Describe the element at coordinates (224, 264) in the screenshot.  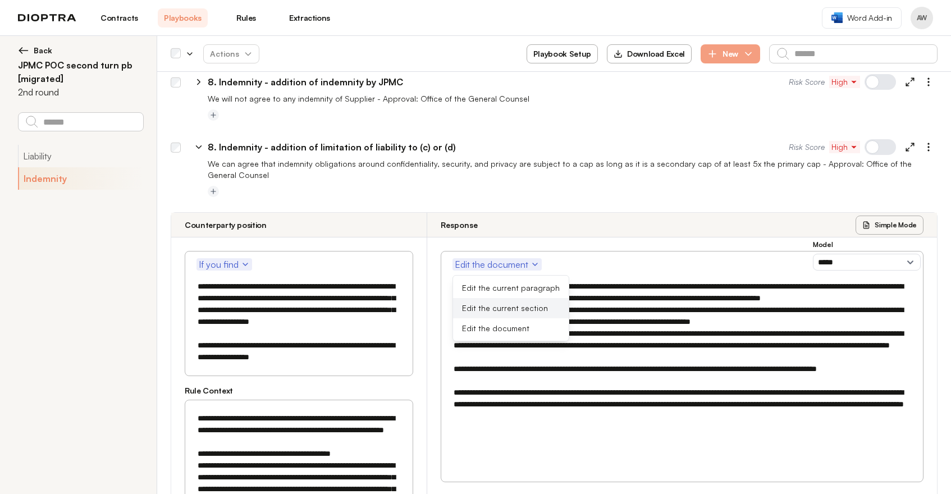
I see `span: If you find` at that location.